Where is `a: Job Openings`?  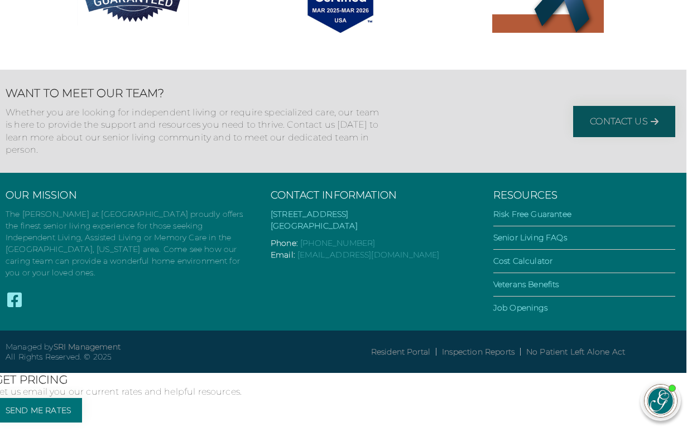 a: Job Openings is located at coordinates (520, 308).